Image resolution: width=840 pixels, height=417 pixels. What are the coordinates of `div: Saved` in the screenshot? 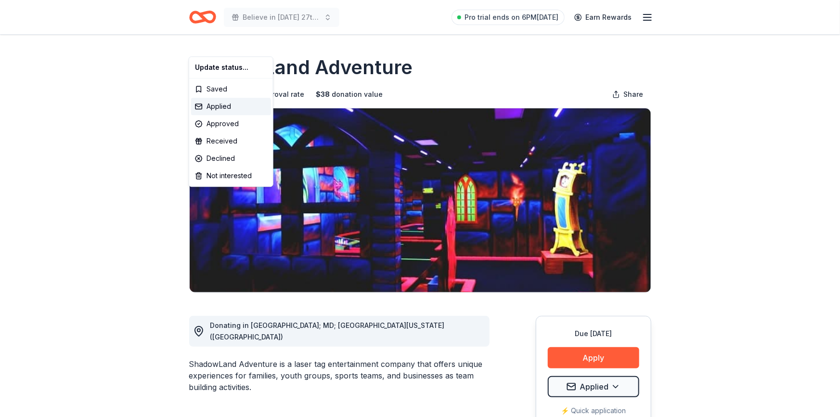 It's located at (231, 89).